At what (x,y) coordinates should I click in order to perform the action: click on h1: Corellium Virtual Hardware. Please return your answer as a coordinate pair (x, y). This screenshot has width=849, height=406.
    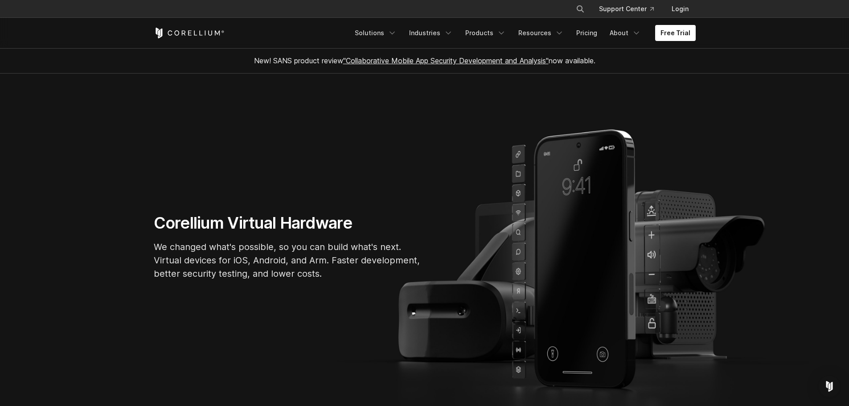
    Looking at the image, I should click on (287, 223).